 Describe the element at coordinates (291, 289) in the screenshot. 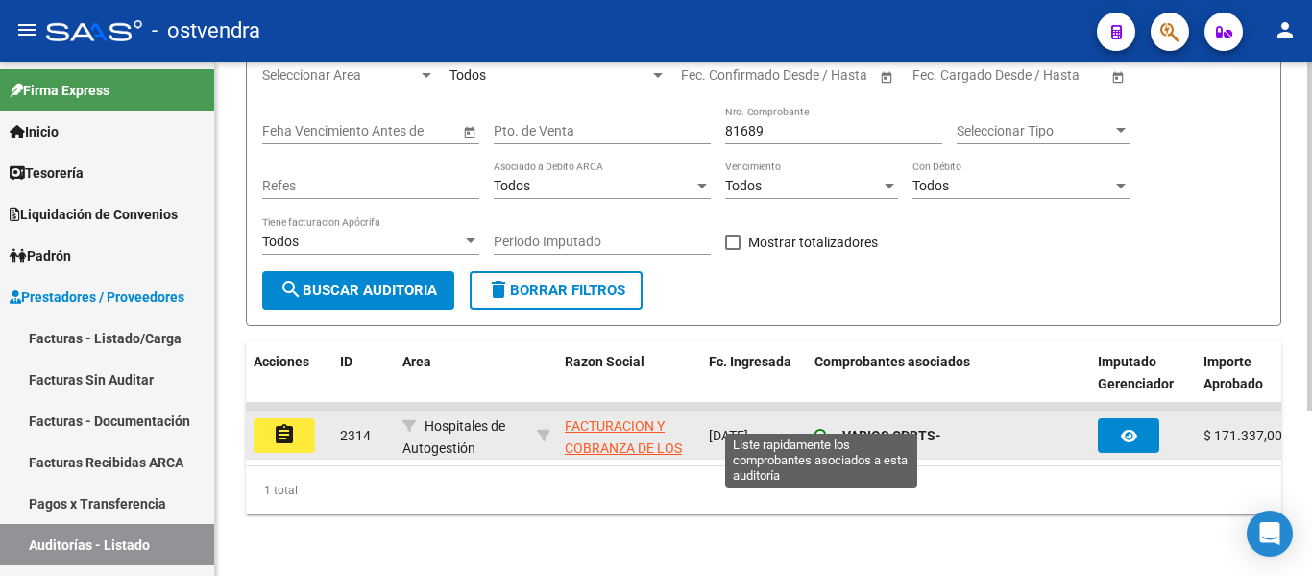

I see `mat-icon: search` at that location.